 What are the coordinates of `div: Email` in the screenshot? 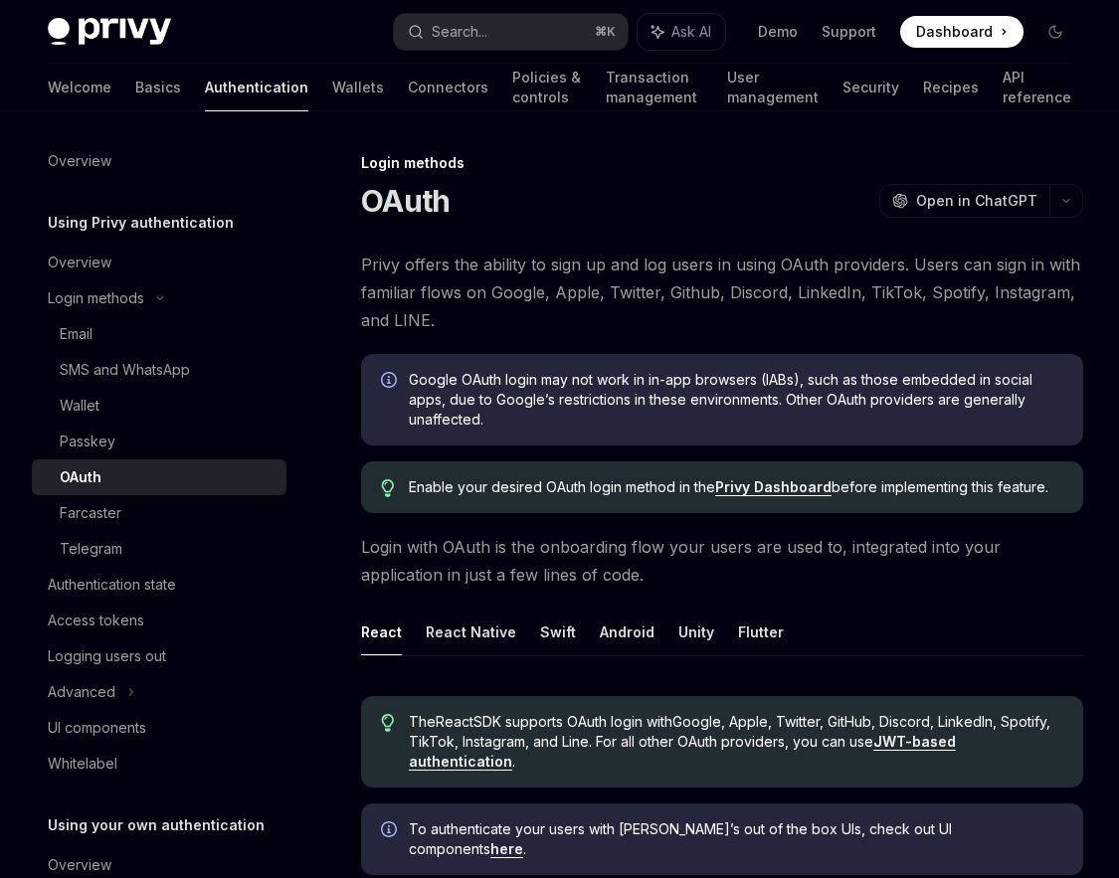 It's located at (76, 334).